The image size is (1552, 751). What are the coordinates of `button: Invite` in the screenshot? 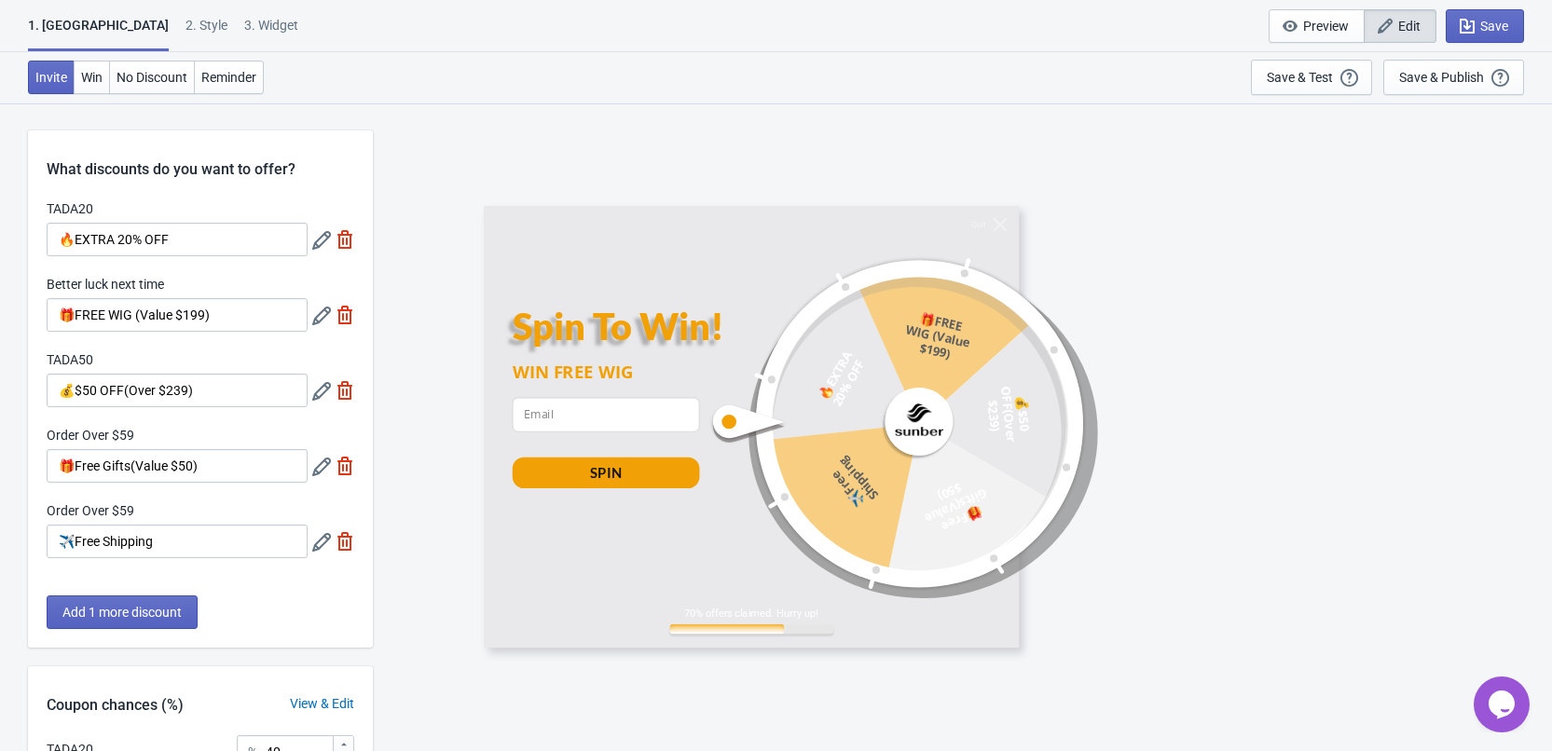 It's located at (51, 77).